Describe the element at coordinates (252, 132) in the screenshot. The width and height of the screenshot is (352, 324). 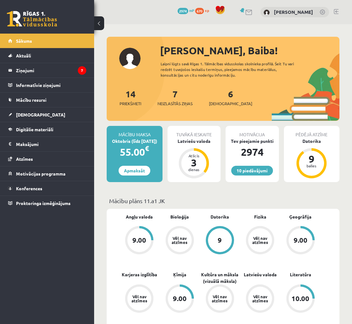
I see `div: Motivācija` at that location.